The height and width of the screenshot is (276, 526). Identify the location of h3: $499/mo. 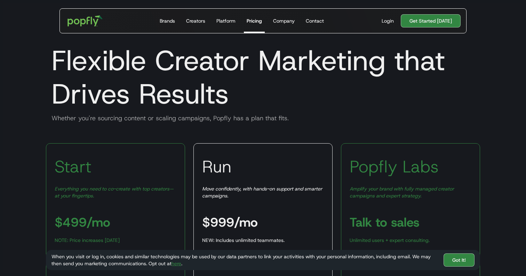
(83, 222).